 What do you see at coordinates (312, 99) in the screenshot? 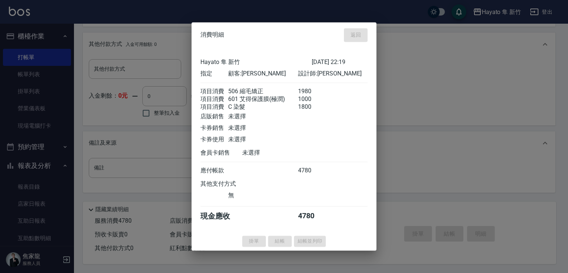
I see `div: 1000` at bounding box center [312, 99].